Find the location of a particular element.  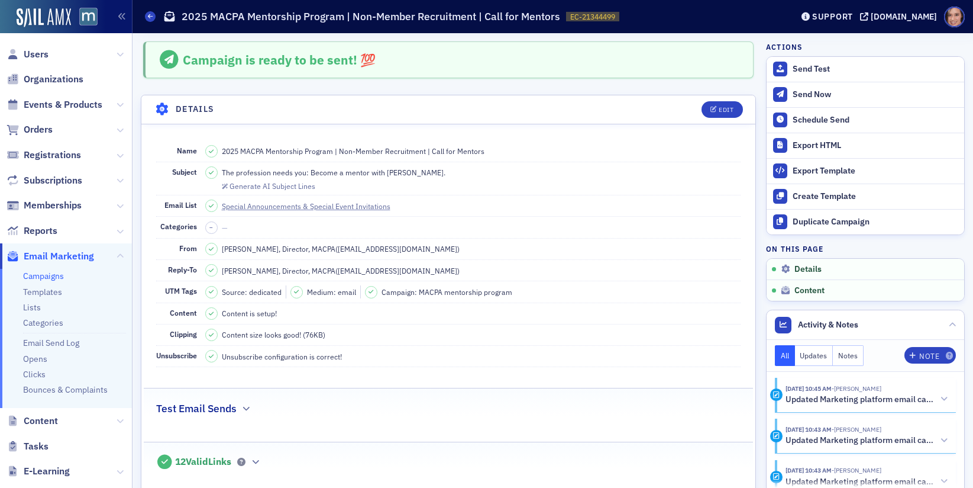

span: Events & Products is located at coordinates (63, 105).